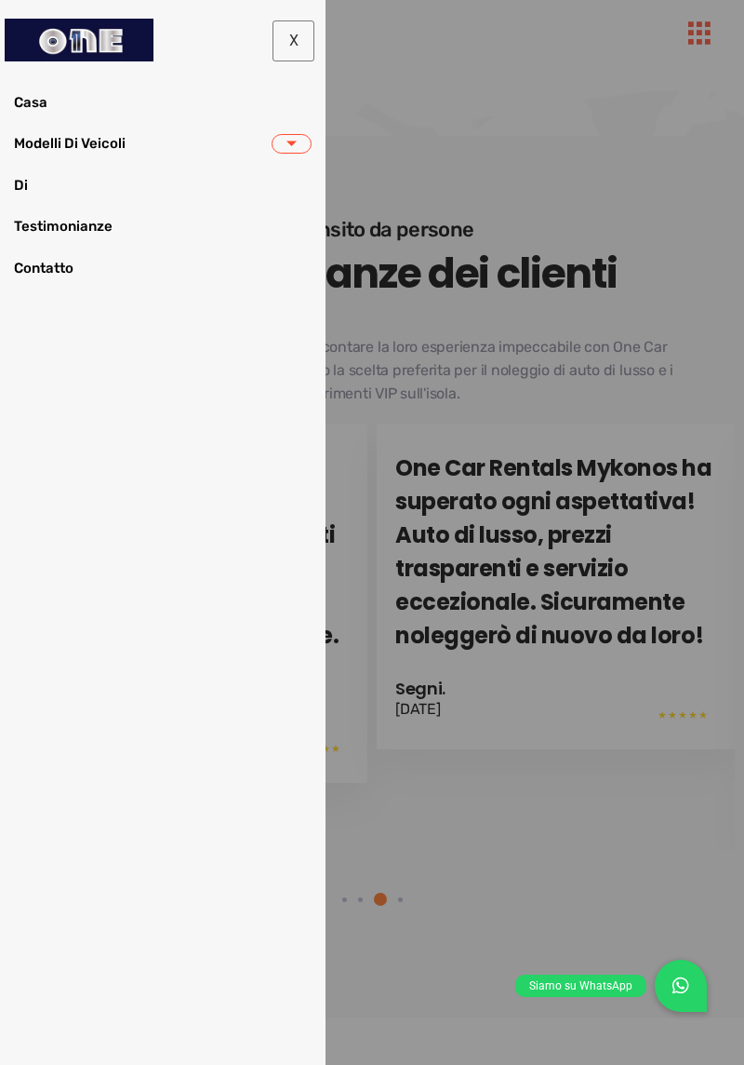  What do you see at coordinates (581, 986) in the screenshot?
I see `font: Siamo su WhatsApp` at bounding box center [581, 986].